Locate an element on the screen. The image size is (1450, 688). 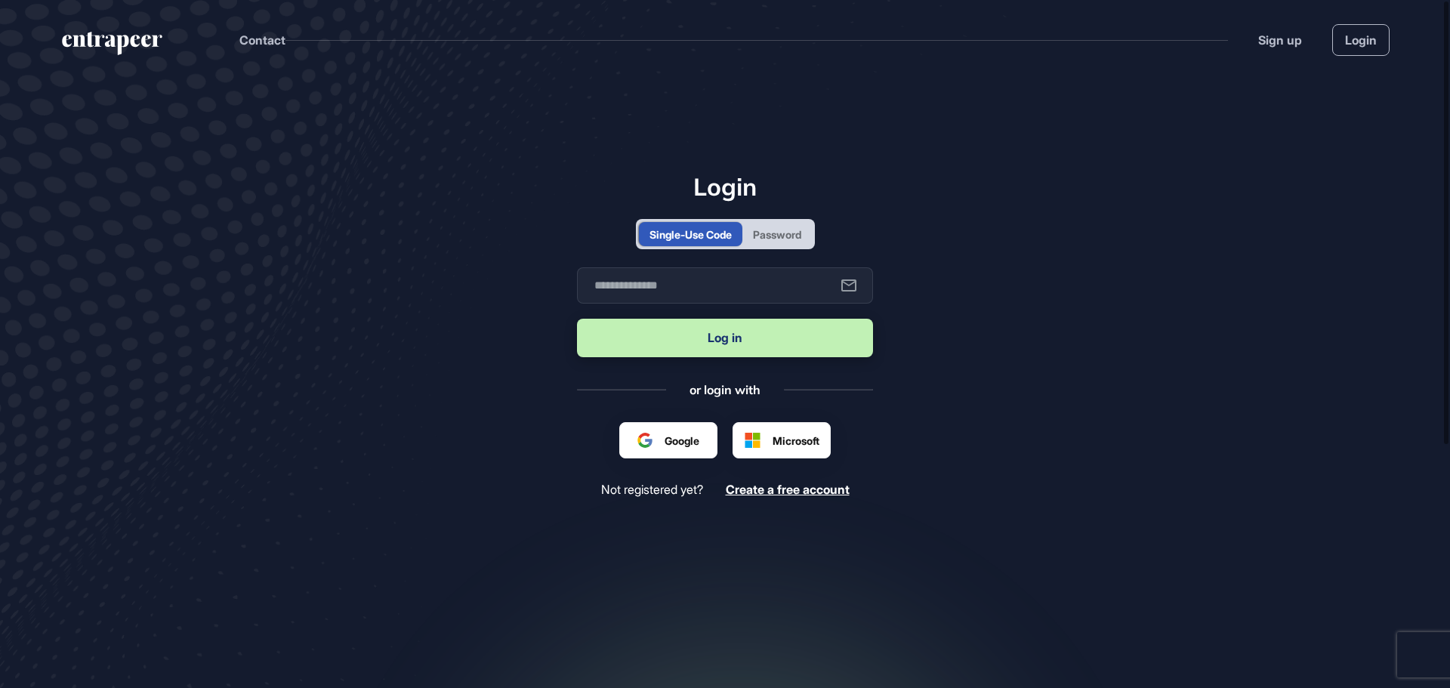
a: Sign up is located at coordinates (1280, 40).